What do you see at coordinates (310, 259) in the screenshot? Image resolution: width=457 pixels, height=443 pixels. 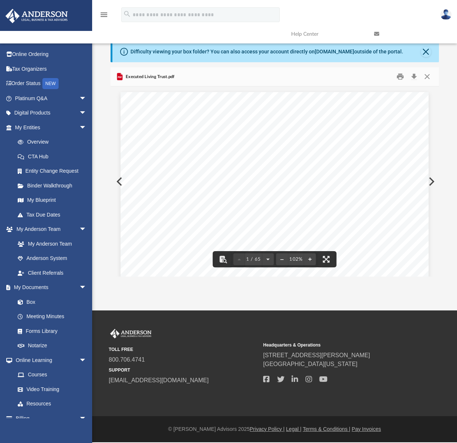 I see `button: Zoom in` at bounding box center [310, 259].